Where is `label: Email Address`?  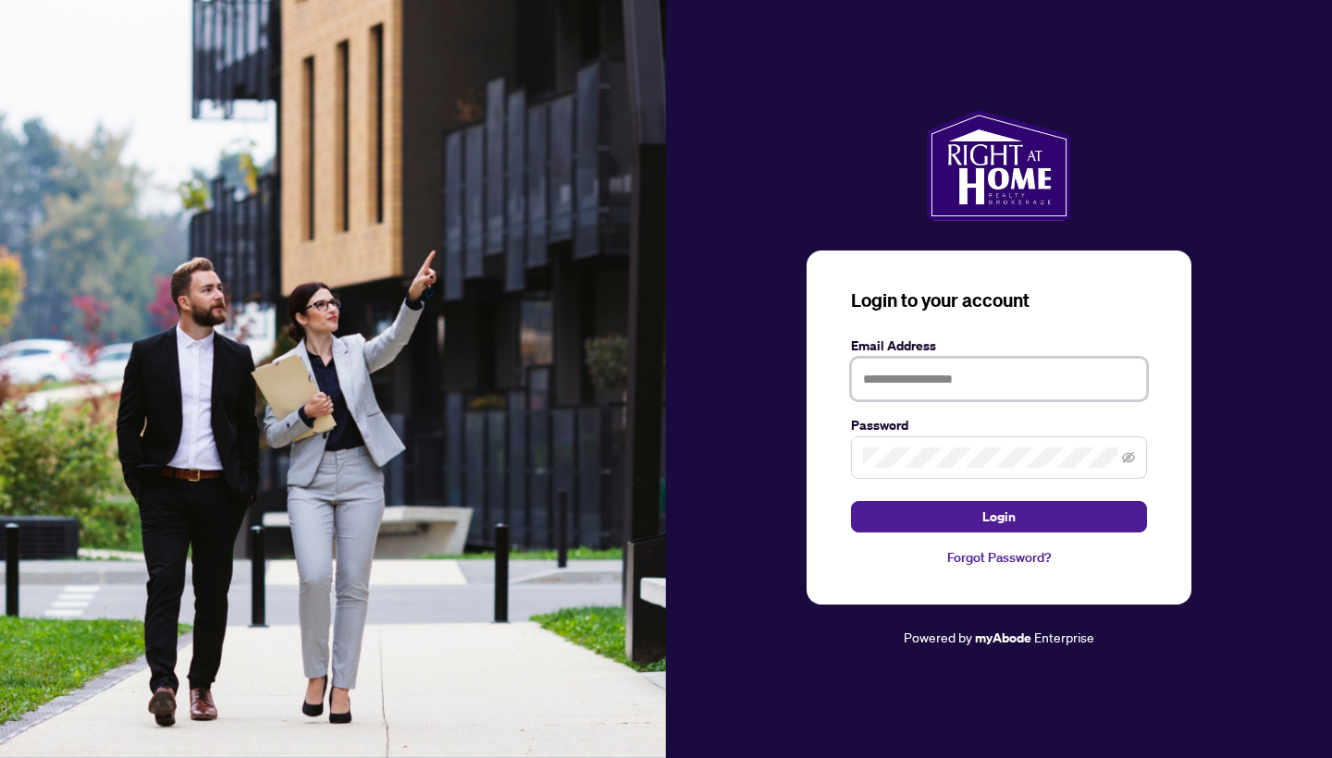 label: Email Address is located at coordinates (999, 346).